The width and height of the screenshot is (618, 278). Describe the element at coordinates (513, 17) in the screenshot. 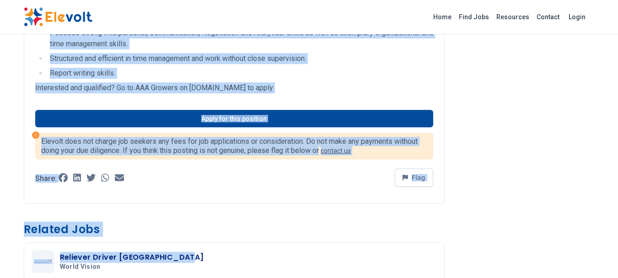

I see `a: Resources` at that location.